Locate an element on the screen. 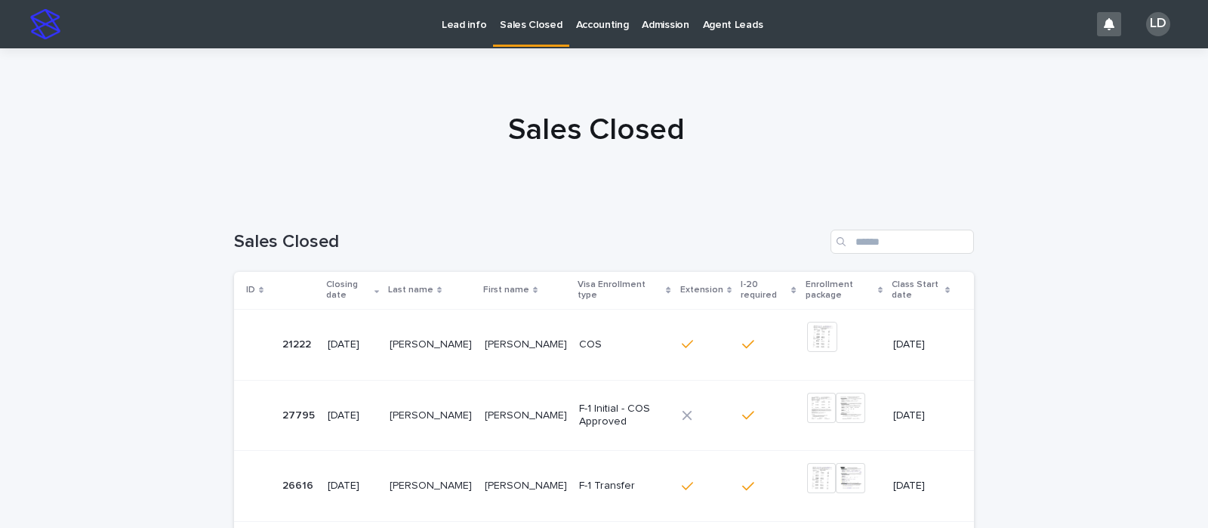 The height and width of the screenshot is (528, 1208). p: Closing date is located at coordinates (348, 290).